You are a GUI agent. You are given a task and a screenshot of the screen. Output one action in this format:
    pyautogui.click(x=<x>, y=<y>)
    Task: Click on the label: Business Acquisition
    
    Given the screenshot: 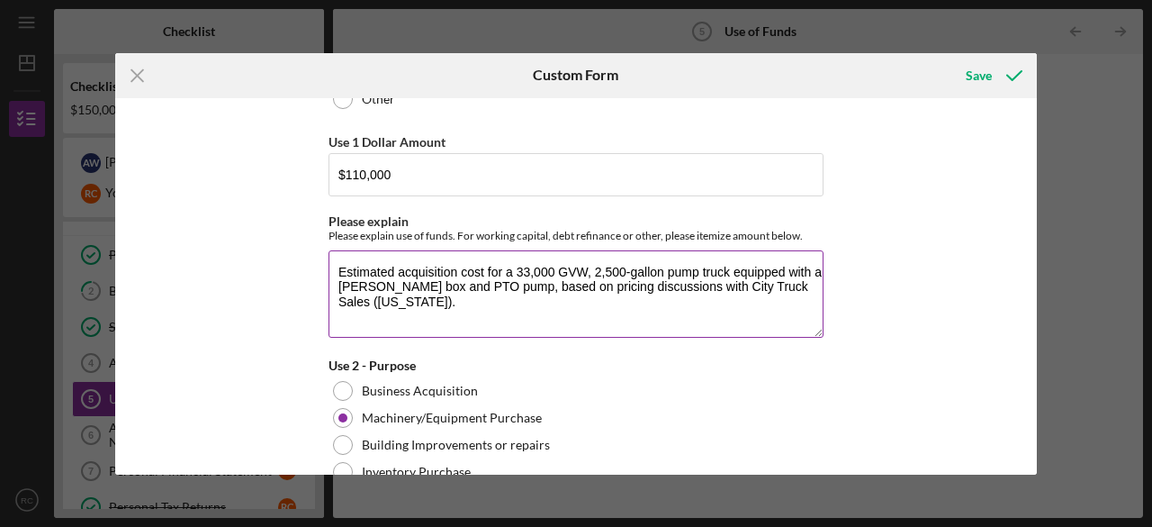 What is the action you would take?
    pyautogui.click(x=419, y=391)
    